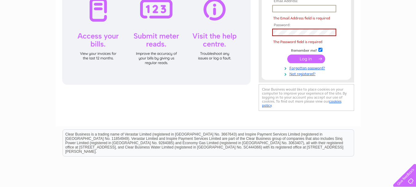 This screenshot has height=187, width=416. What do you see at coordinates (321, 7) in the screenshot?
I see `span: 0333 014 3131` at bounding box center [321, 7].